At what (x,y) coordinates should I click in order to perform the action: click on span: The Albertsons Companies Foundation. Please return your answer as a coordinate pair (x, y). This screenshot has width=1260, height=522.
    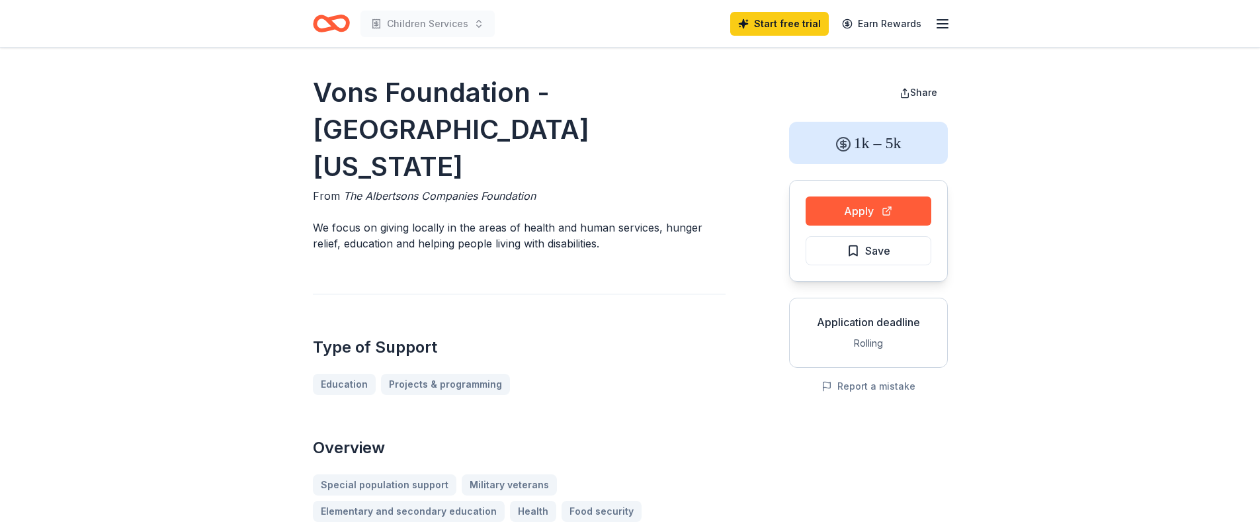
    Looking at the image, I should click on (439, 196).